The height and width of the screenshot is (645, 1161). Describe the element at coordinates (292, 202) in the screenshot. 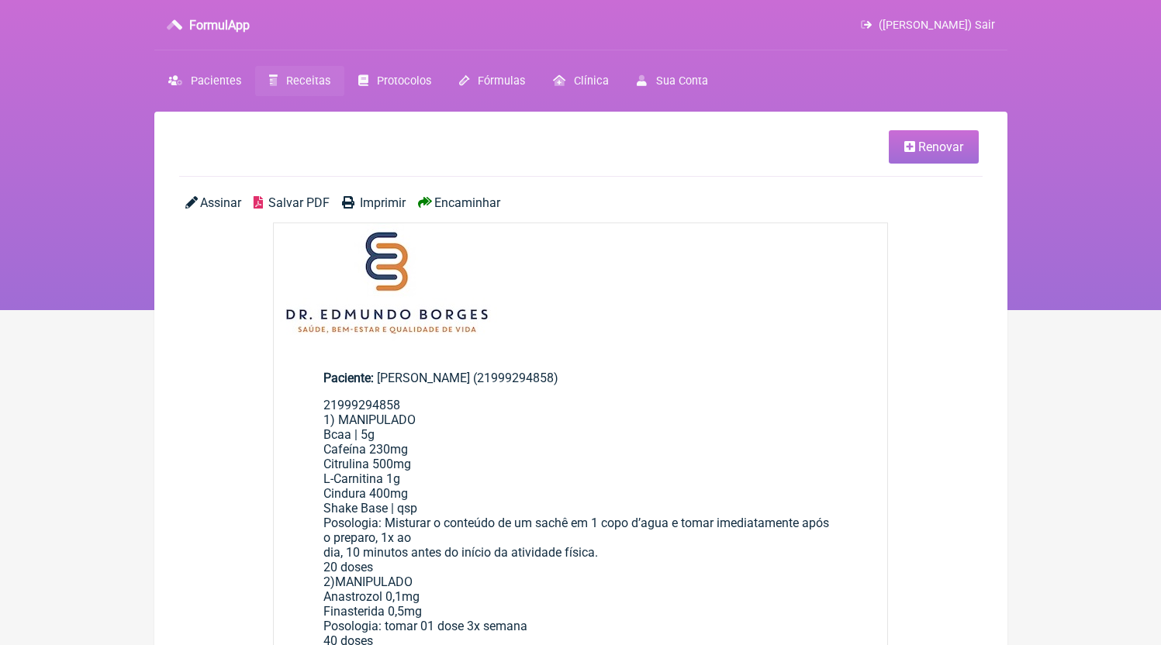

I see `a: Salvar PDF` at that location.